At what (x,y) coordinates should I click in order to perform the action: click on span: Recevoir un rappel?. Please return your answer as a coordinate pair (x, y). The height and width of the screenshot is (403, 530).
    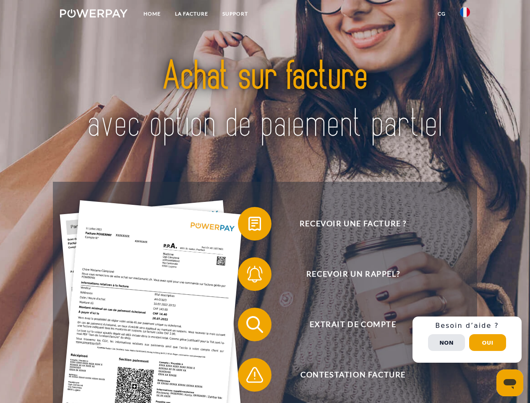
    Looking at the image, I should click on (353, 274).